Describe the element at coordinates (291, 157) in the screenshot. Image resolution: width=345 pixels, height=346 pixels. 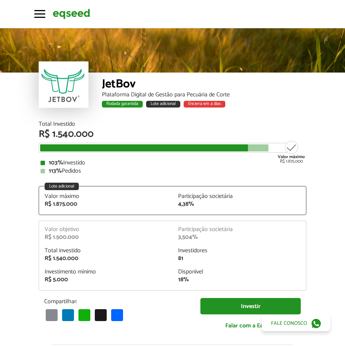
I see `strong: Valor máximo` at that location.